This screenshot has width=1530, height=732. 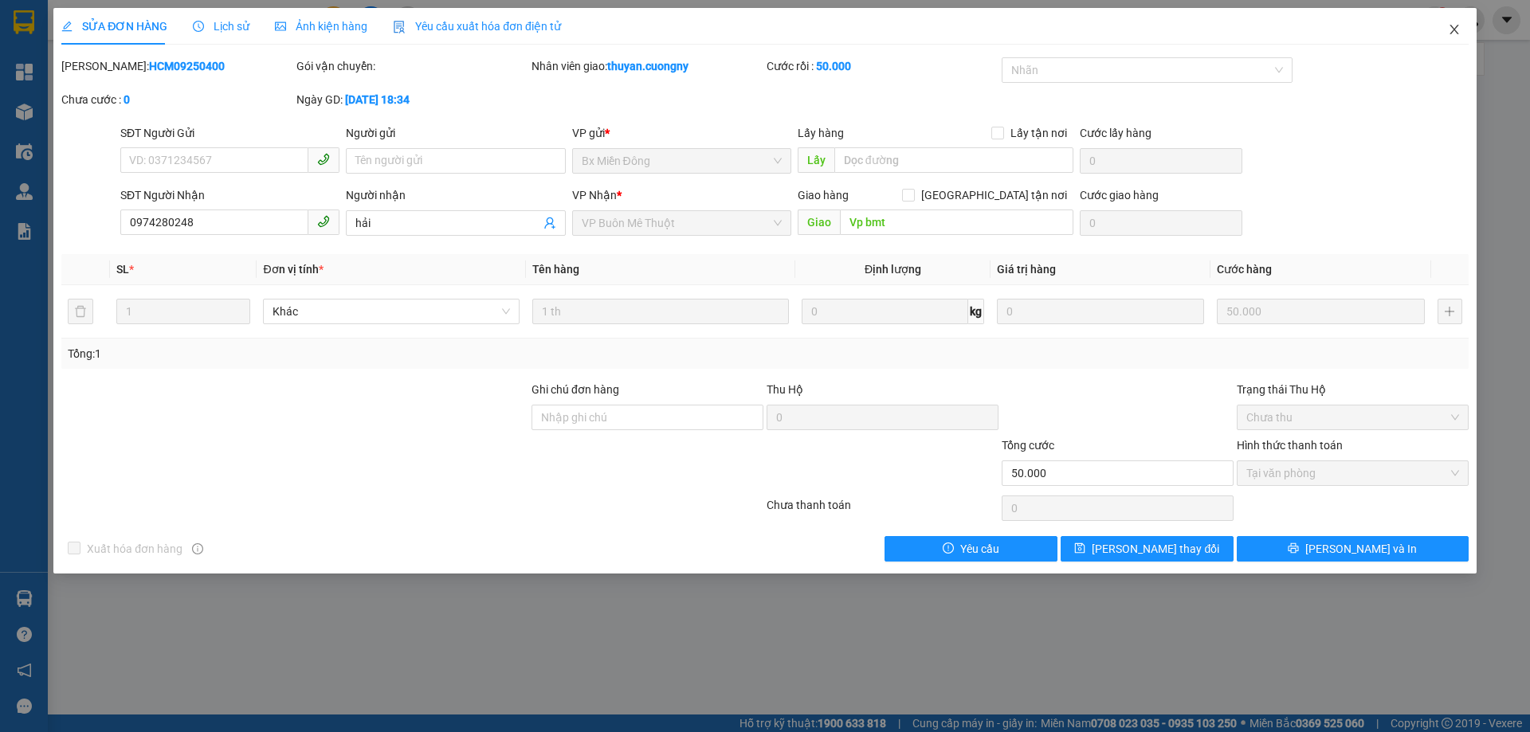 What do you see at coordinates (821, 133) in the screenshot?
I see `span: Lấy hàng` at bounding box center [821, 133].